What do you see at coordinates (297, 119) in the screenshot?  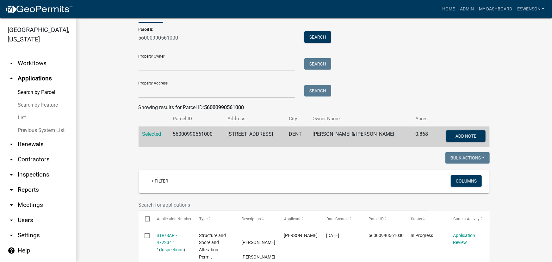 I see `th: City` at bounding box center [297, 119].